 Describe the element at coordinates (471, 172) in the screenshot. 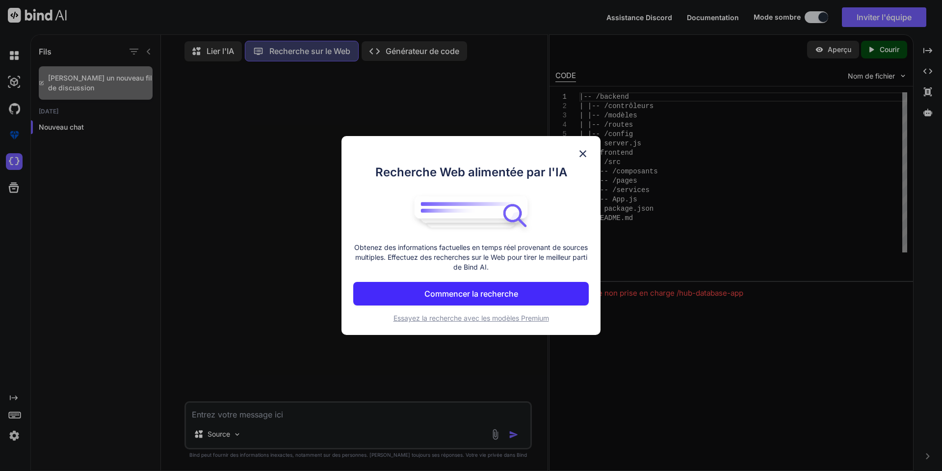

I see `font: Recherche Web alimentée par l'IA` at that location.